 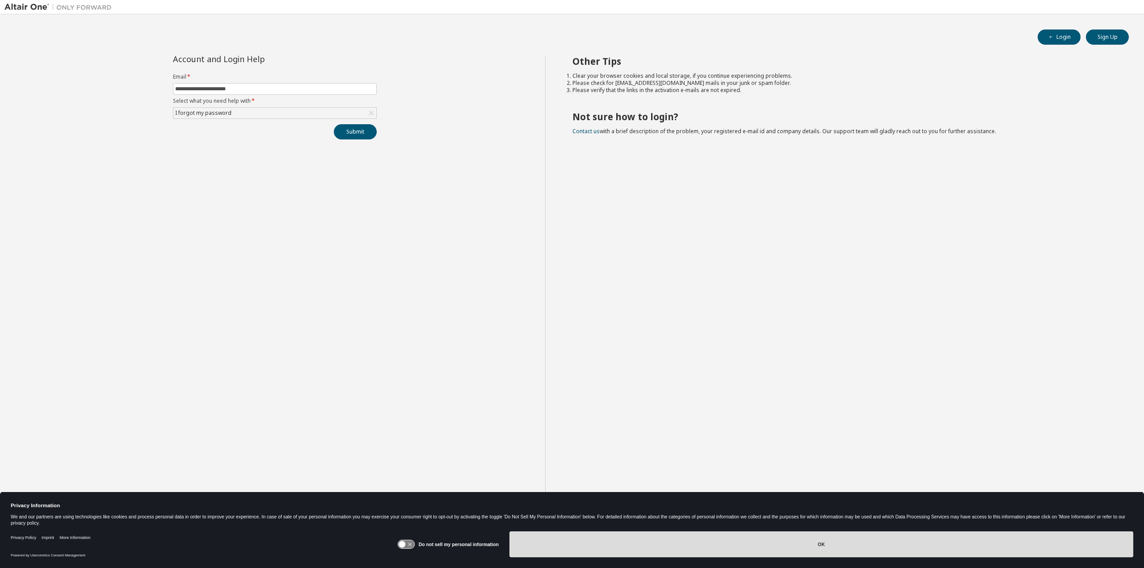 What do you see at coordinates (1107, 37) in the screenshot?
I see `button: Sign Up` at bounding box center [1107, 37].